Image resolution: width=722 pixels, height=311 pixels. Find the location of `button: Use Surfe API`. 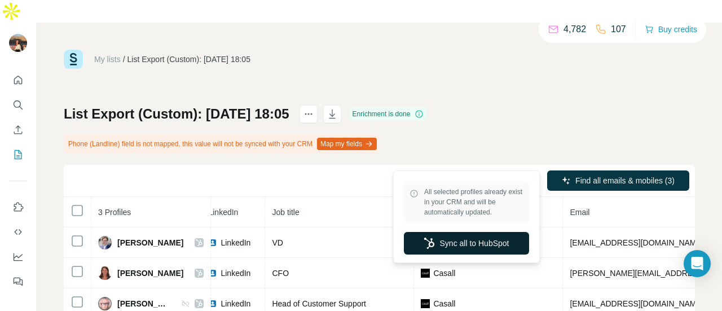

button: Use Surfe API is located at coordinates (18, 232).